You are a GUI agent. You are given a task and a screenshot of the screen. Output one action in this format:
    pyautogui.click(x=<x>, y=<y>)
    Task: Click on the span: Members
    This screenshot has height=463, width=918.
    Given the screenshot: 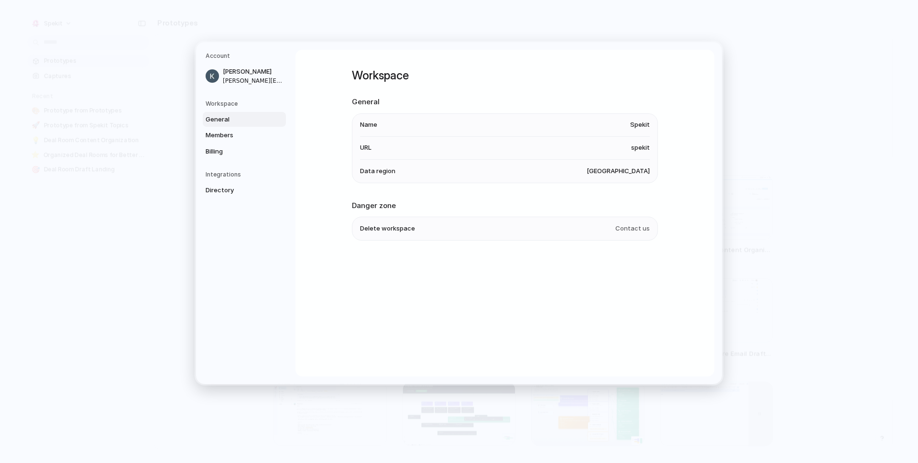 What is the action you would take?
    pyautogui.click(x=236, y=135)
    